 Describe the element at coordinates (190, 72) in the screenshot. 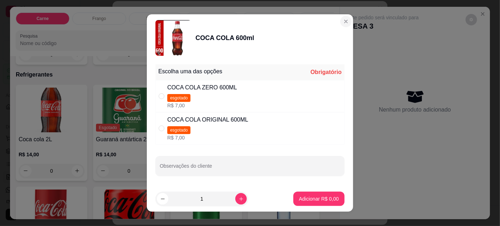

I see `div: Escolha uma das opções` at that location.